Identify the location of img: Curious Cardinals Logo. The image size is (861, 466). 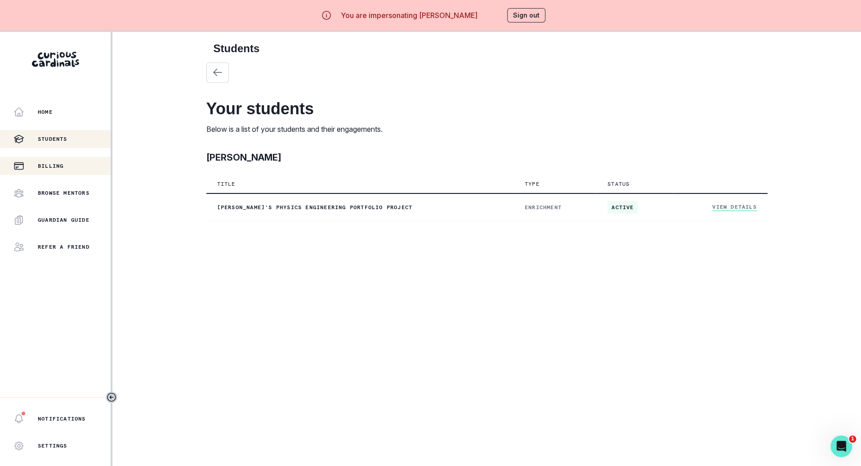
(55, 59).